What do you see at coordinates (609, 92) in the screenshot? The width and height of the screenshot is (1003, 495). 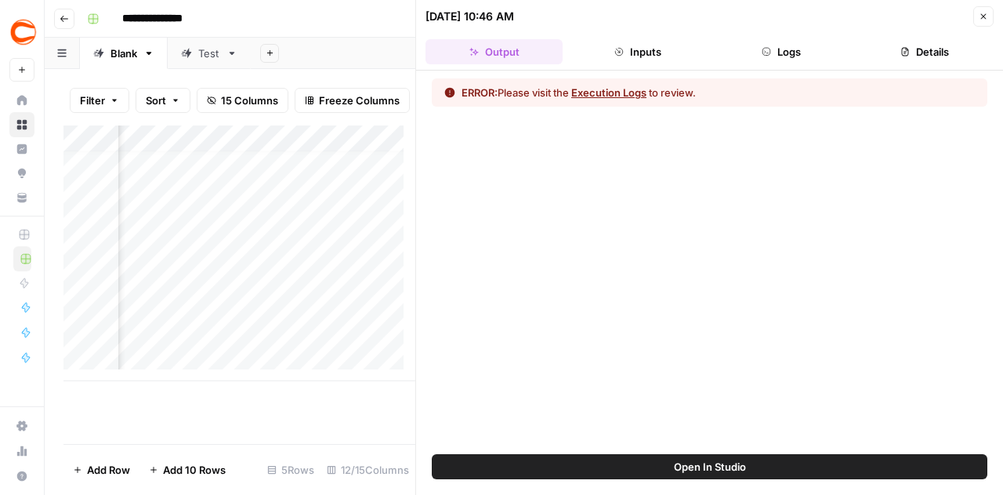 I see `button: Execution Logs` at bounding box center [609, 92].